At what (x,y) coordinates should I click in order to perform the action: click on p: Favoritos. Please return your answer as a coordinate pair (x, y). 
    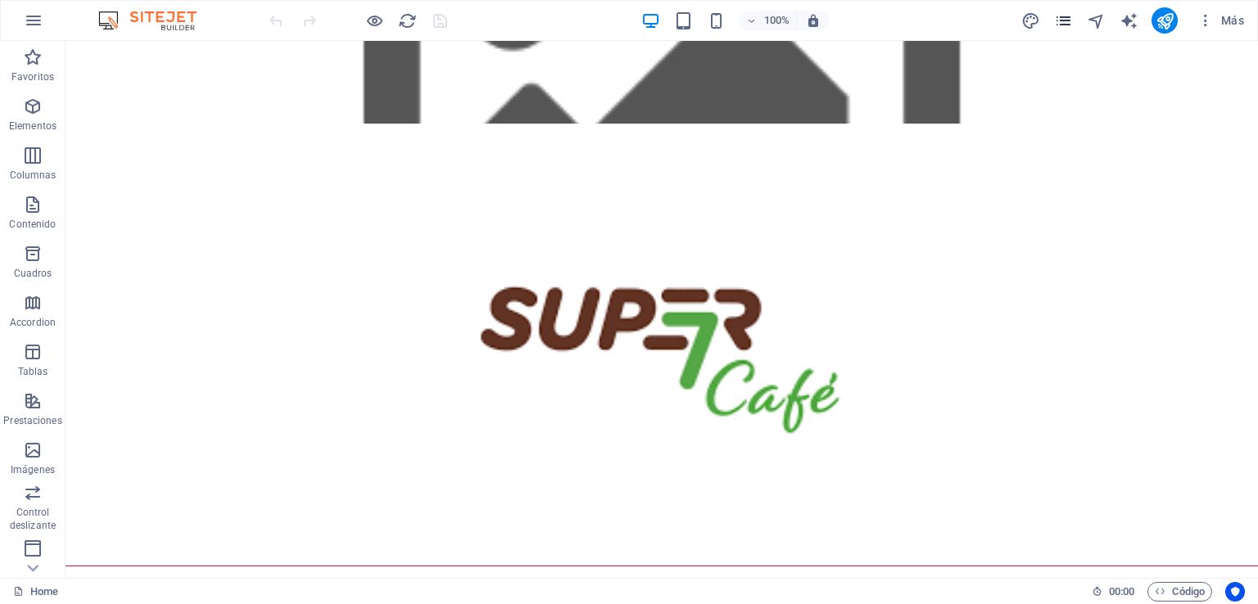
    Looking at the image, I should click on (33, 77).